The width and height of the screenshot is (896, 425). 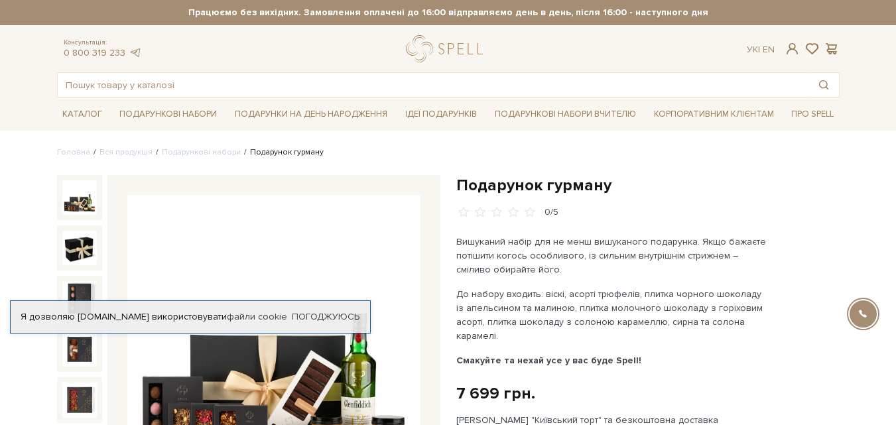 What do you see at coordinates (311, 114) in the screenshot?
I see `a: Подарунки на День народження` at bounding box center [311, 114].